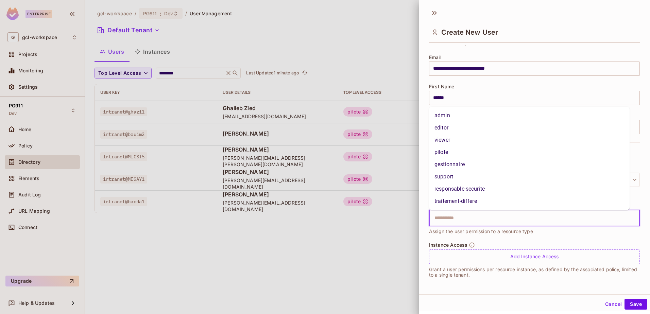 This screenshot has height=314, width=650. What do you see at coordinates (529, 128) in the screenshot?
I see `li: editor` at bounding box center [529, 128].